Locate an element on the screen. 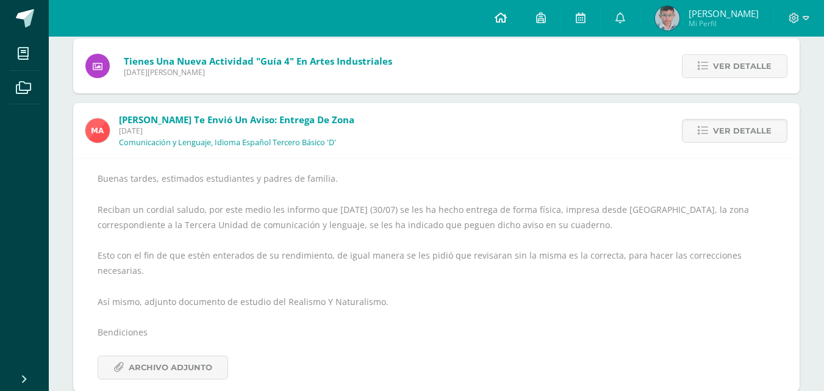  div: Buenas tardes, estimados estudiantes y padres de familia. Reciban un cordial saludo, por este med... is located at coordinates (436, 274).